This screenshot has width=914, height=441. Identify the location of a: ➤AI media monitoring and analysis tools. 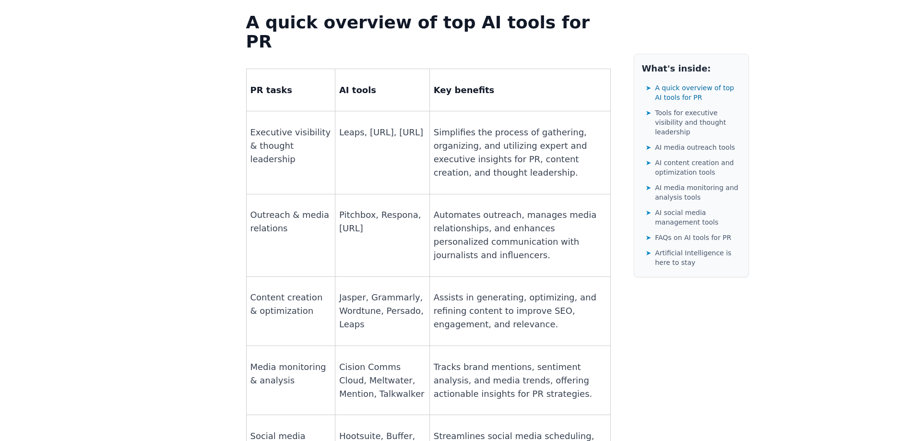
(693, 192).